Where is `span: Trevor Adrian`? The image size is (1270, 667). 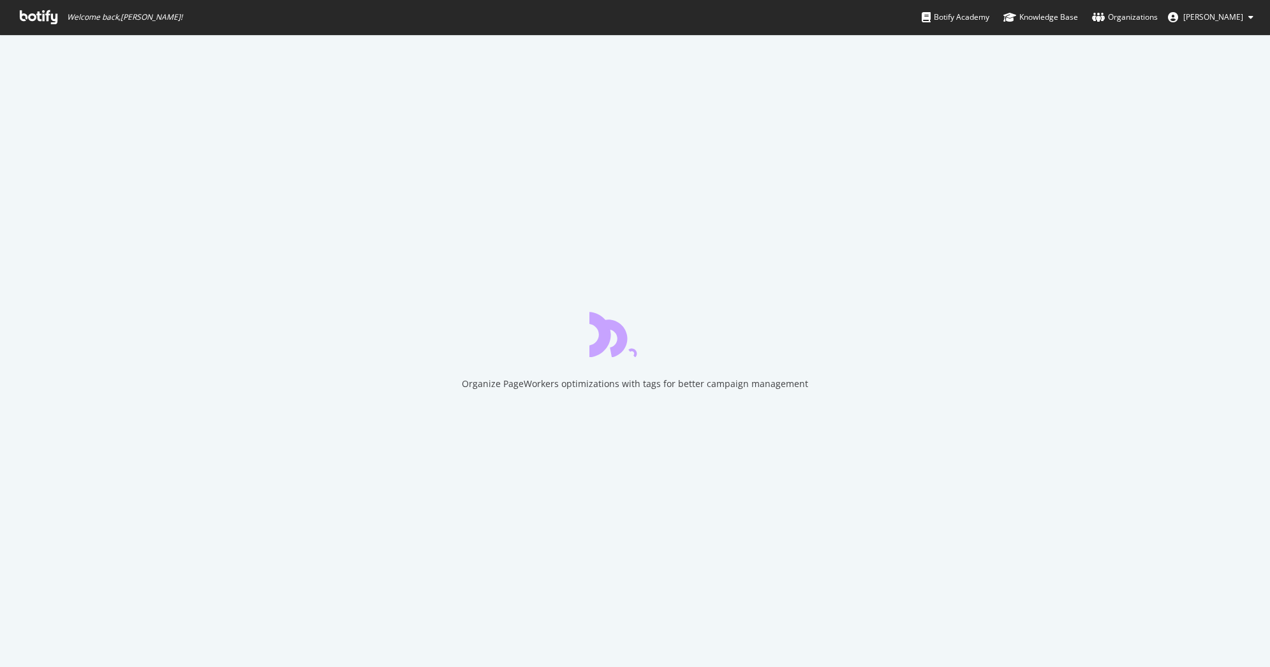
span: Trevor Adrian is located at coordinates (1213, 17).